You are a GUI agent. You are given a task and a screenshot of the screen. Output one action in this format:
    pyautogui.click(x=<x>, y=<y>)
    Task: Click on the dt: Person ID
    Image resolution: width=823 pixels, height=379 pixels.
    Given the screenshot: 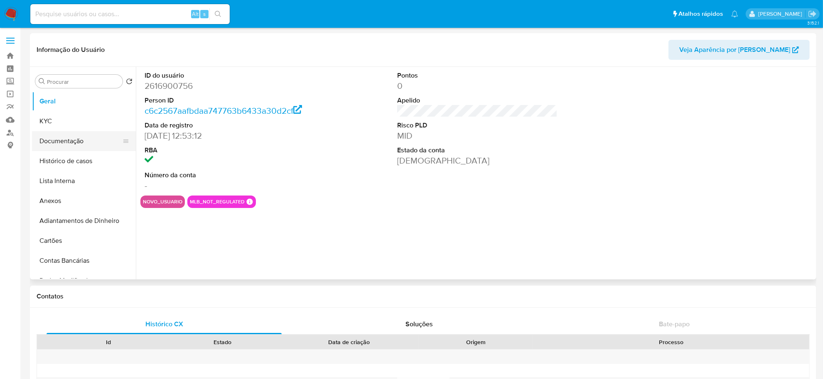 What is the action you would take?
    pyautogui.click(x=225, y=101)
    